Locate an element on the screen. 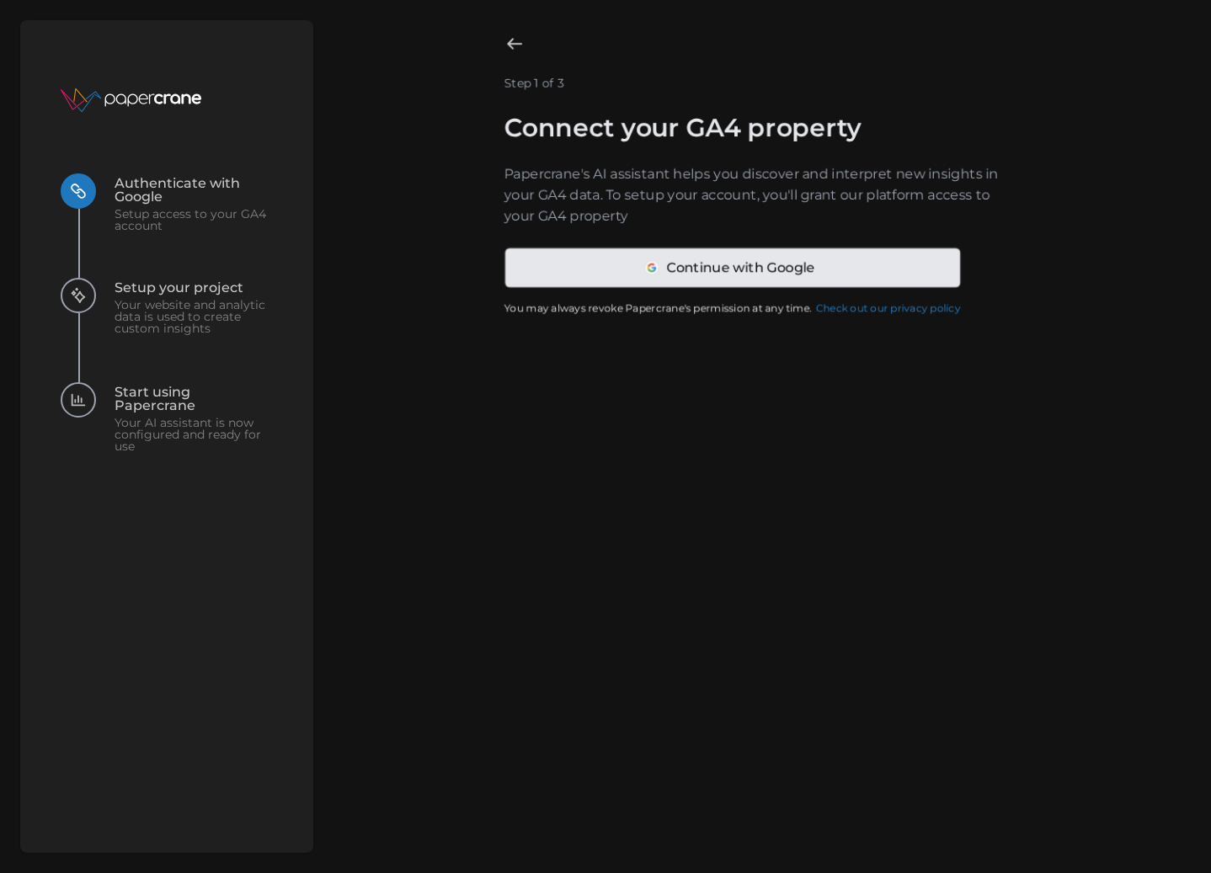 The width and height of the screenshot is (1211, 873). p: Papercrane's AI assistant helps you discover and interpret new insights in your GA4 data. To setu... is located at coordinates (751, 195).